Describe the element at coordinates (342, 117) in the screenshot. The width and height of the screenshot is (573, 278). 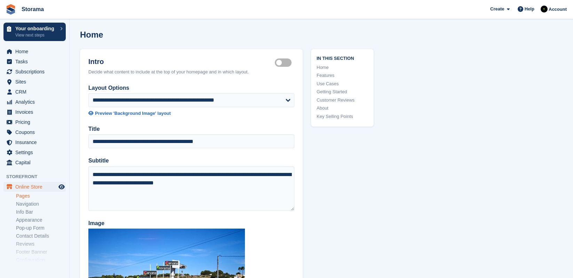
I see `a: Key Selling Points` at that location.